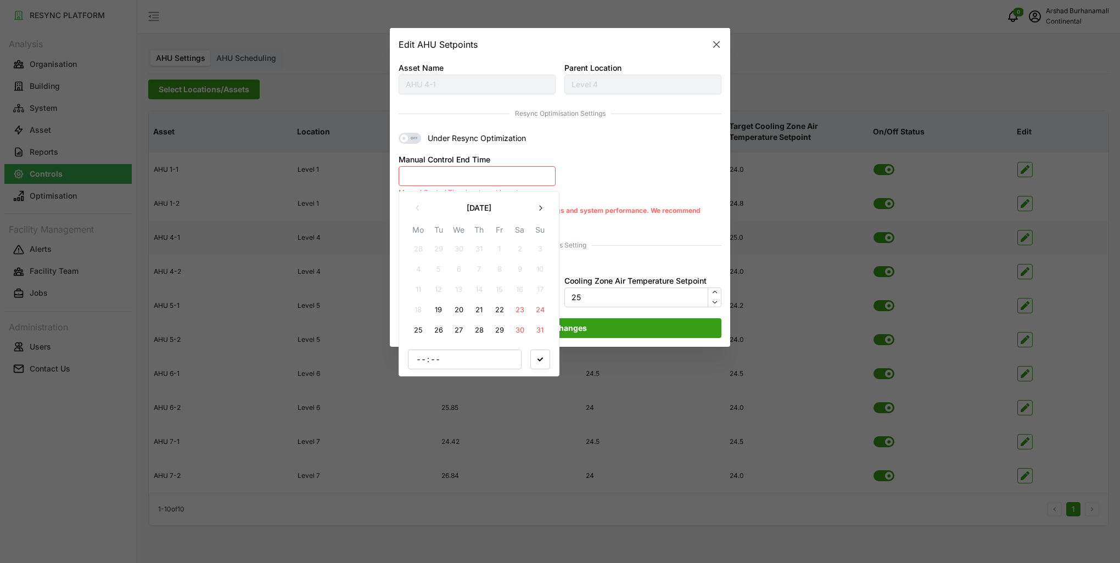 The image size is (1120, 563). What do you see at coordinates (418, 249) in the screenshot?
I see `button: 28 July 2025` at bounding box center [418, 249].